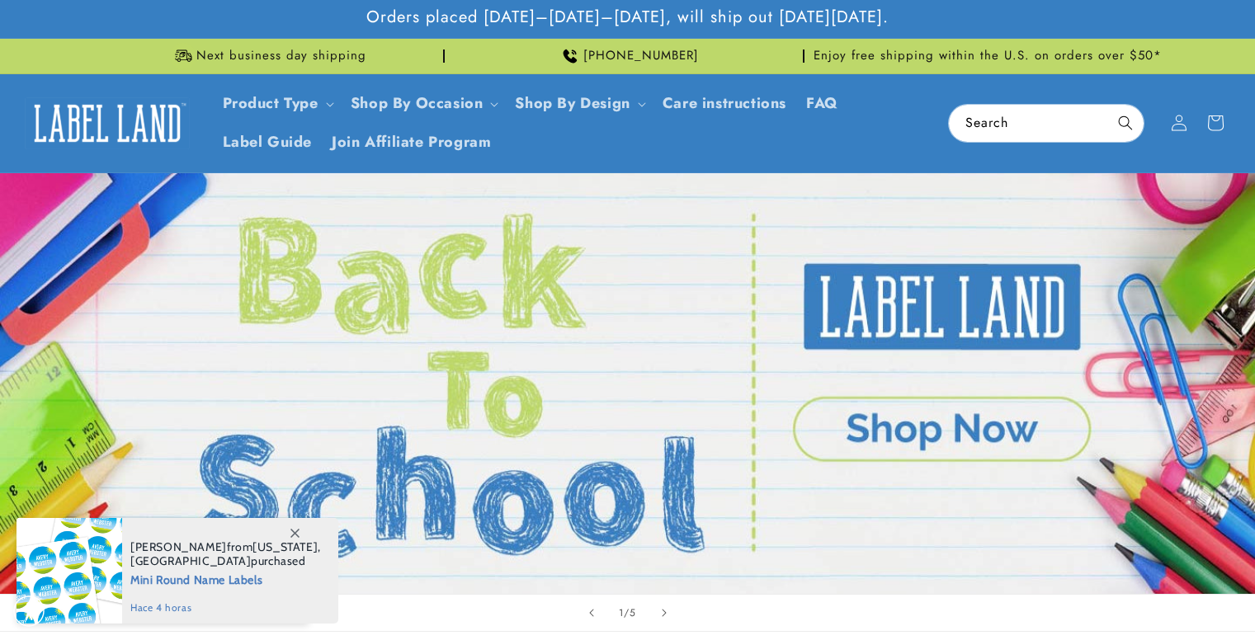 The width and height of the screenshot is (1255, 640). What do you see at coordinates (225, 578) in the screenshot?
I see `span: Mini Round Name Labels` at bounding box center [225, 578].